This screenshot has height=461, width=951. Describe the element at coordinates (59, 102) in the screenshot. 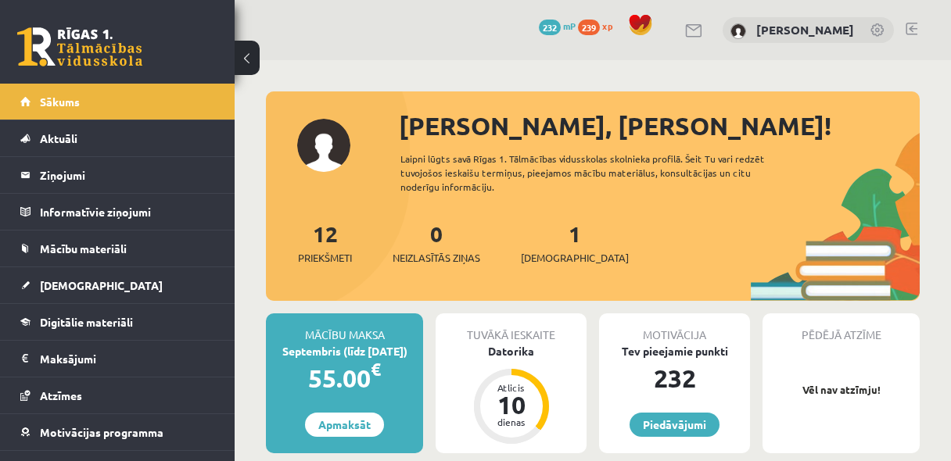

I see `span: Sākums` at that location.